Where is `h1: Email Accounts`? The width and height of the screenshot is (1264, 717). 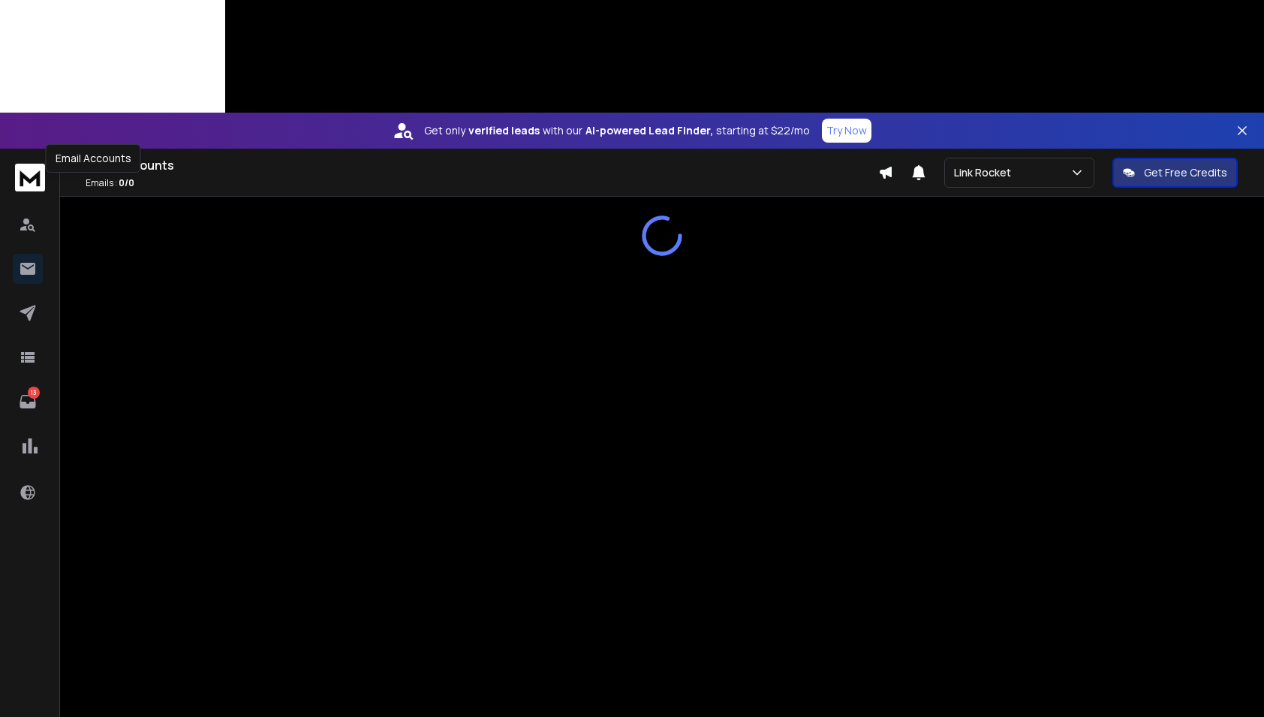
h1: Email Accounts is located at coordinates (482, 165).